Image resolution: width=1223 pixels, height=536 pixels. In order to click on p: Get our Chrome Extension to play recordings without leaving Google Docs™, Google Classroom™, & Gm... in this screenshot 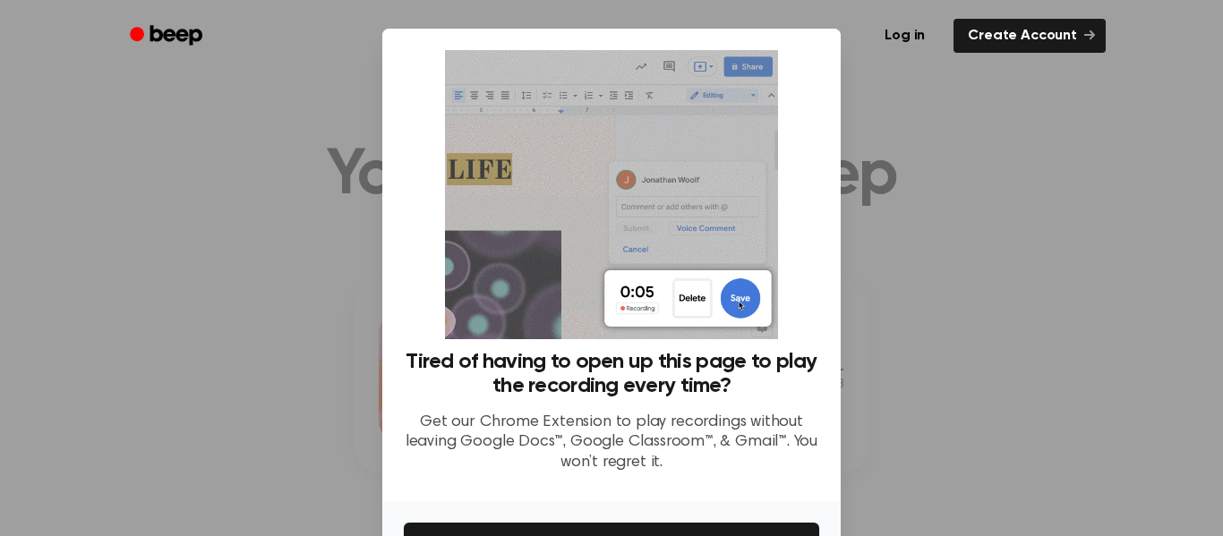, I will do `click(612, 443)`.